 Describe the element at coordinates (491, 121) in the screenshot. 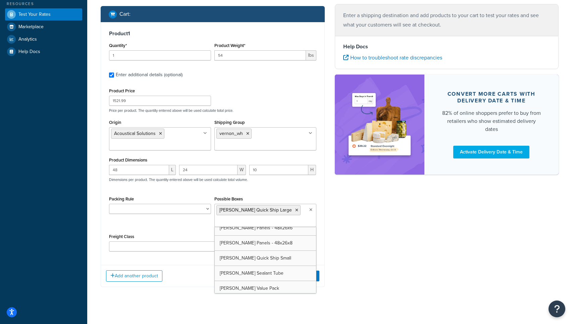

I see `div: 82% of online shoppers prefer to buy from retailers who show estimated delivery dates` at that location.